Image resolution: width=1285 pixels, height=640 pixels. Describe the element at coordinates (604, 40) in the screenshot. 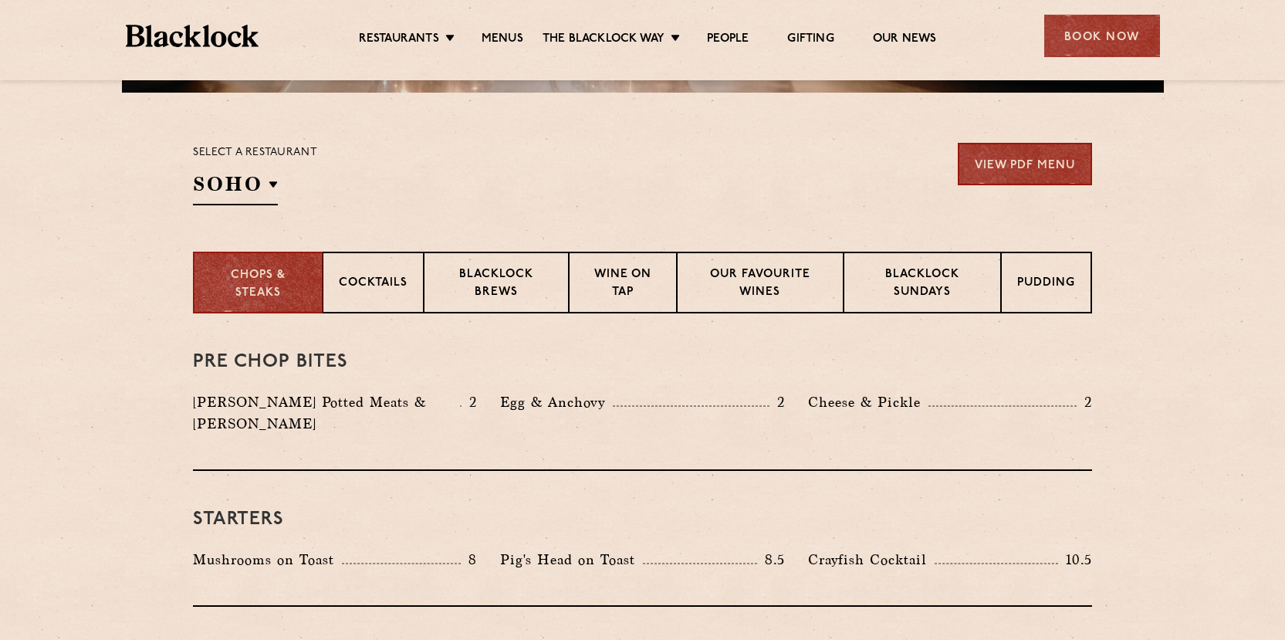

I see `a: The Blacklock Way` at that location.